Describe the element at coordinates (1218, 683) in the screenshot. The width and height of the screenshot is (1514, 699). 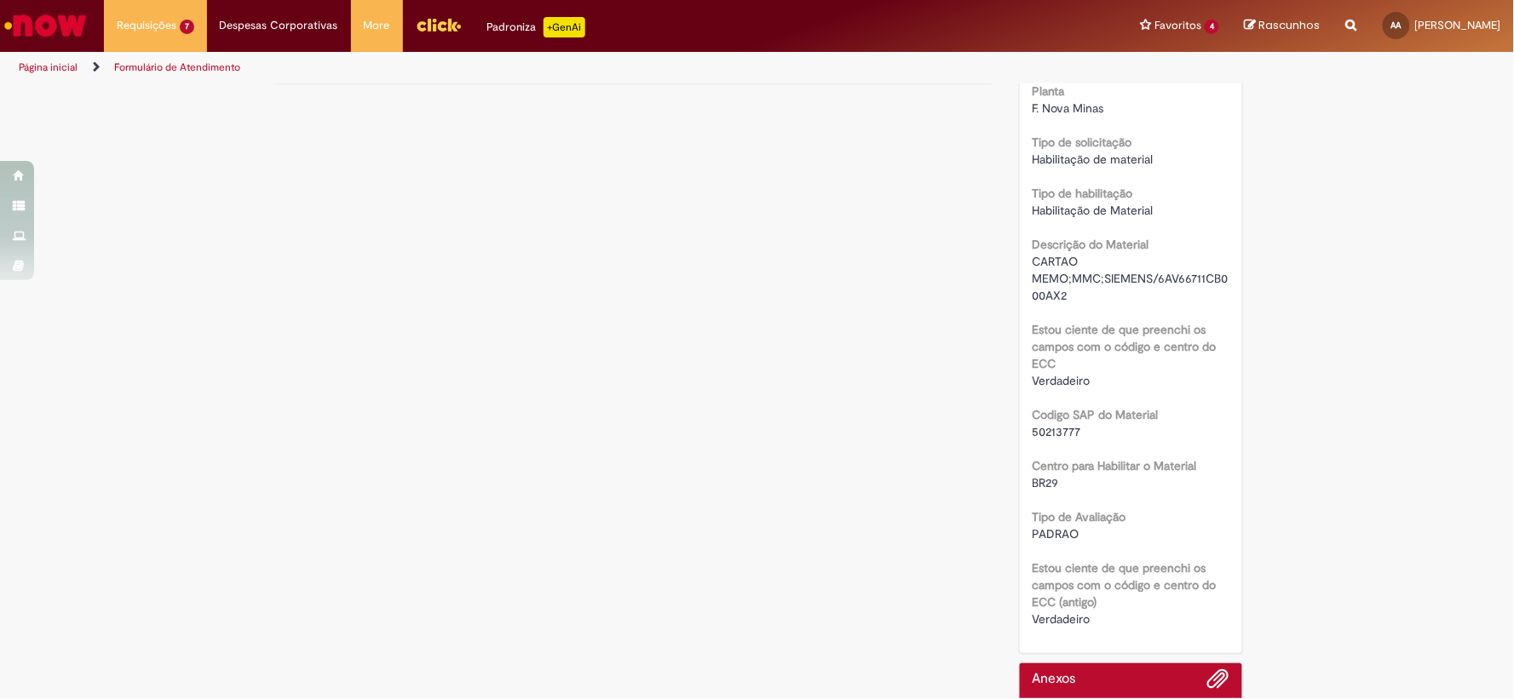
I see `button: Adicionar anexos` at that location.